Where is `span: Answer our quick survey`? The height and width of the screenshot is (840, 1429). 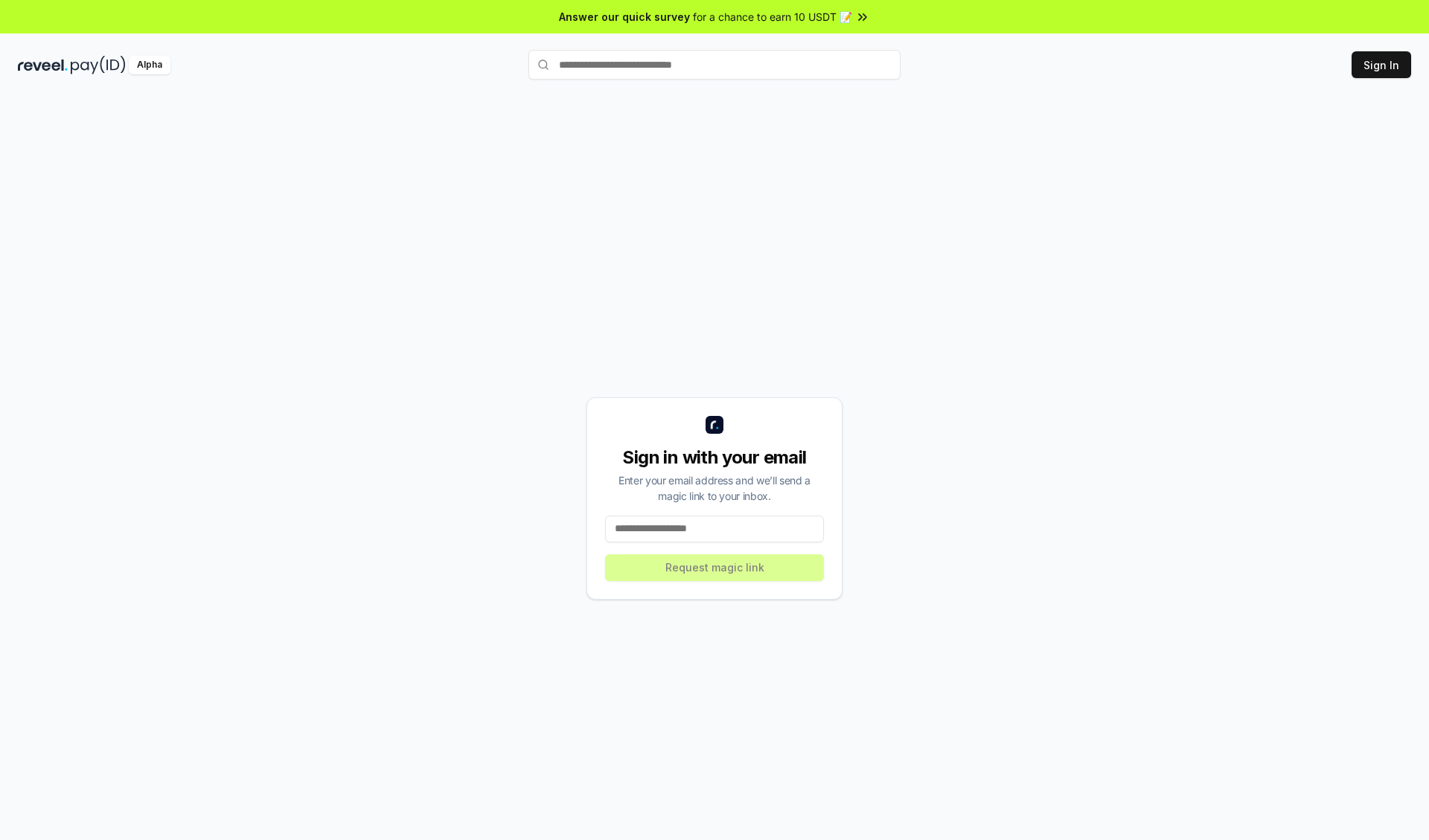 span: Answer our quick survey is located at coordinates (624, 16).